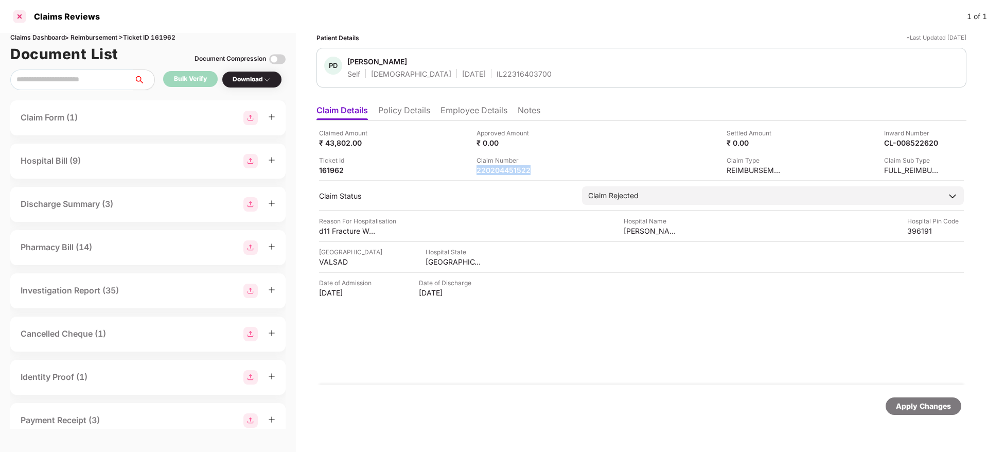 This screenshot has width=987, height=452. What do you see at coordinates (505, 170) in the screenshot?
I see `div: 220204451522` at bounding box center [505, 170].